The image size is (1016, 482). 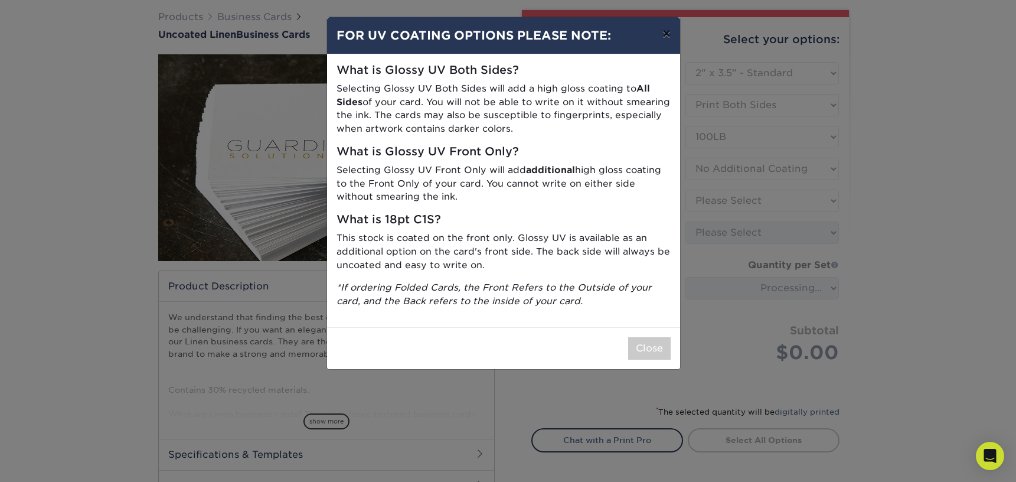 I want to click on h5: What is Glossy UV Both Sides?, so click(x=504, y=70).